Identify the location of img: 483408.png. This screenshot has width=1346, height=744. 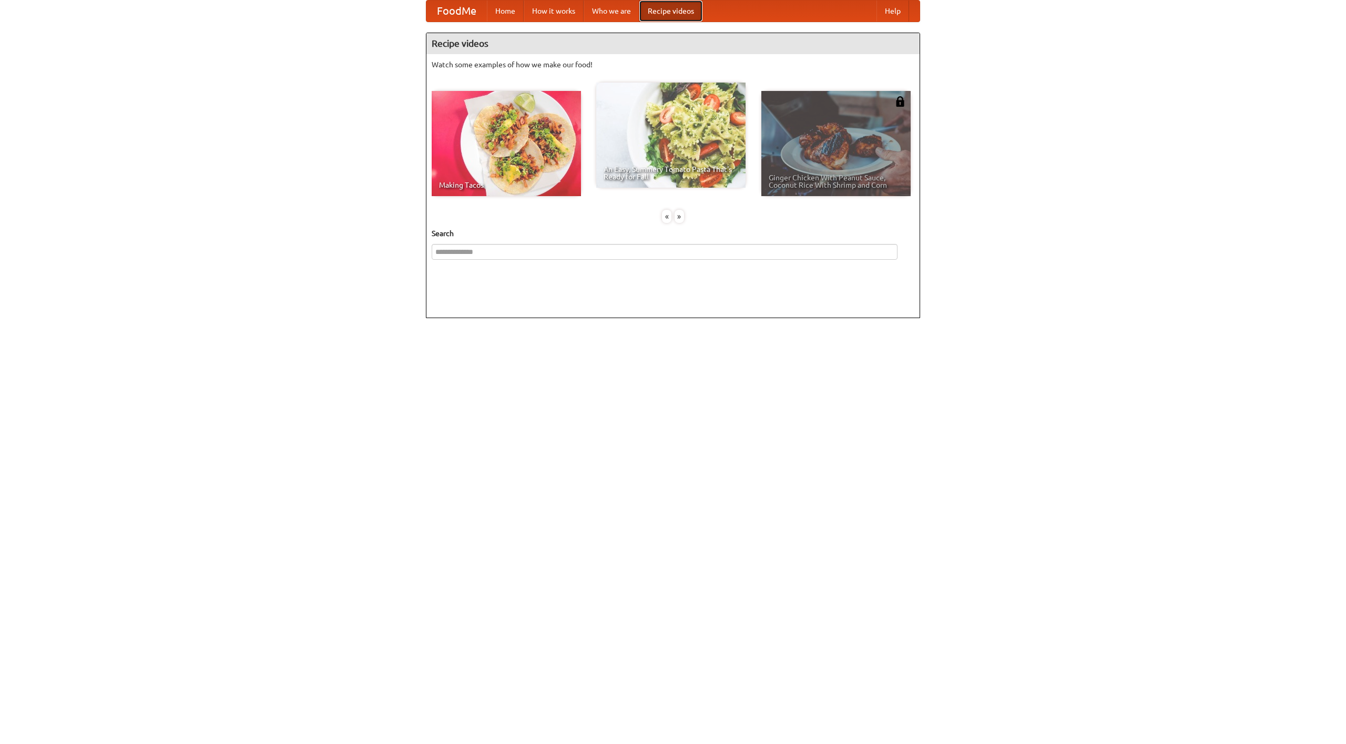
(900, 101).